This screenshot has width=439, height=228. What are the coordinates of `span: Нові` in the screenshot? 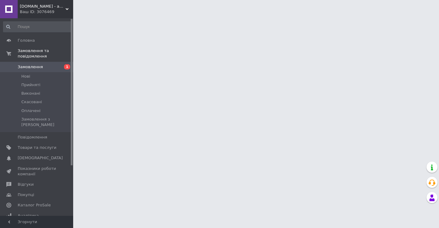 It's located at (26, 77).